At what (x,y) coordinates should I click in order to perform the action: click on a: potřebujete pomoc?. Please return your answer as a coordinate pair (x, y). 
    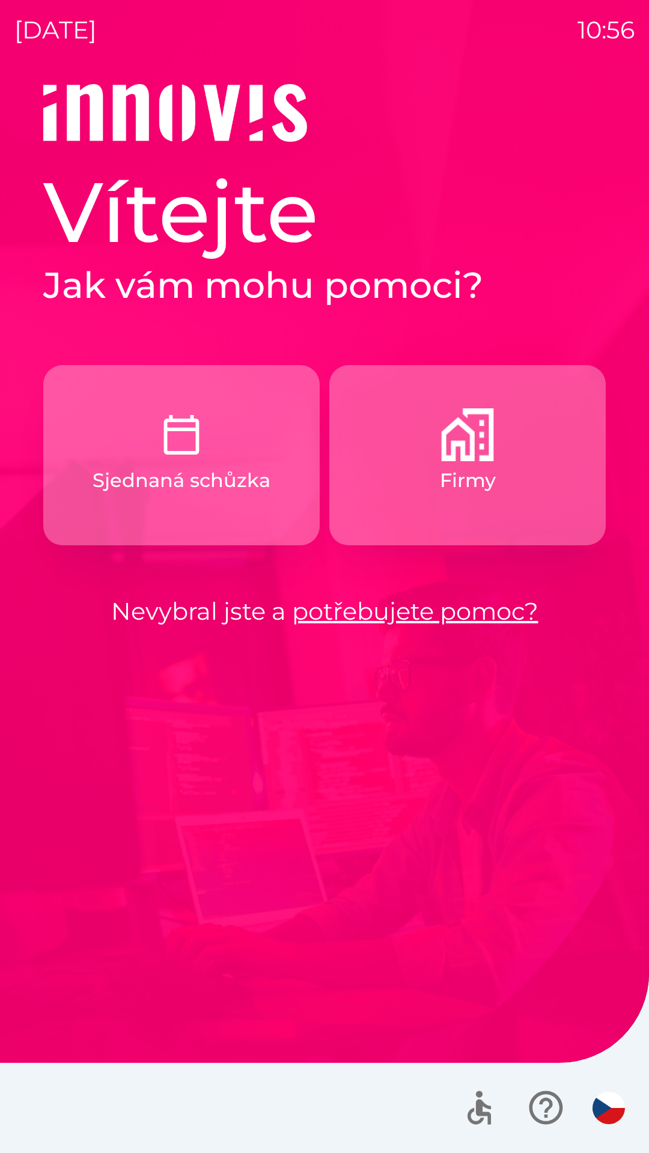
    Looking at the image, I should click on (415, 611).